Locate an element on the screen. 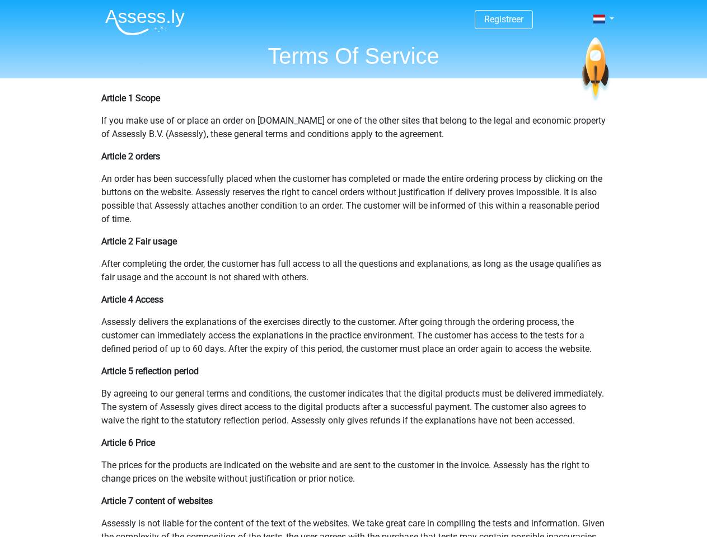 Image resolution: width=707 pixels, height=537 pixels. b: Article 6 Price is located at coordinates (128, 443).